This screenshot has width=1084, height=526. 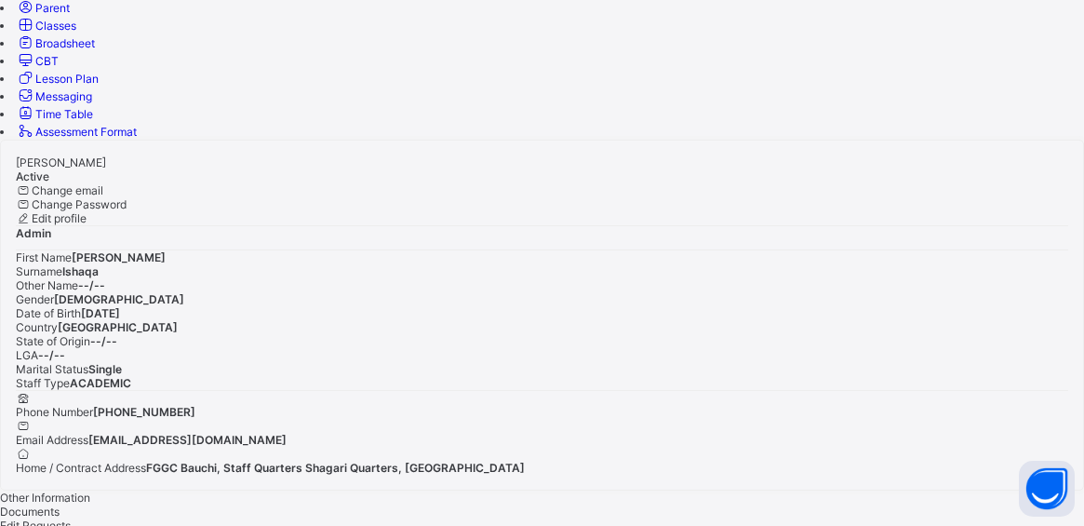 I want to click on span: Lesson Plan, so click(x=67, y=78).